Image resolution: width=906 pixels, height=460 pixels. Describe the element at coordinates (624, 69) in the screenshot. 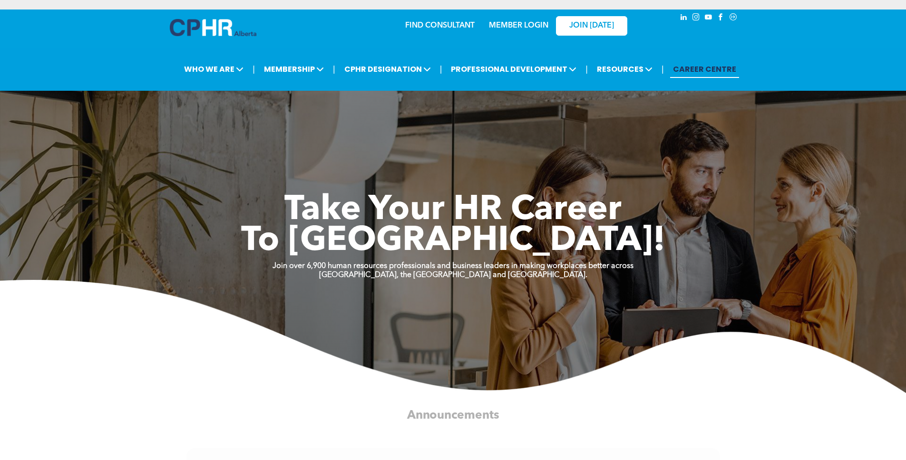

I see `span: RESOURCES` at that location.